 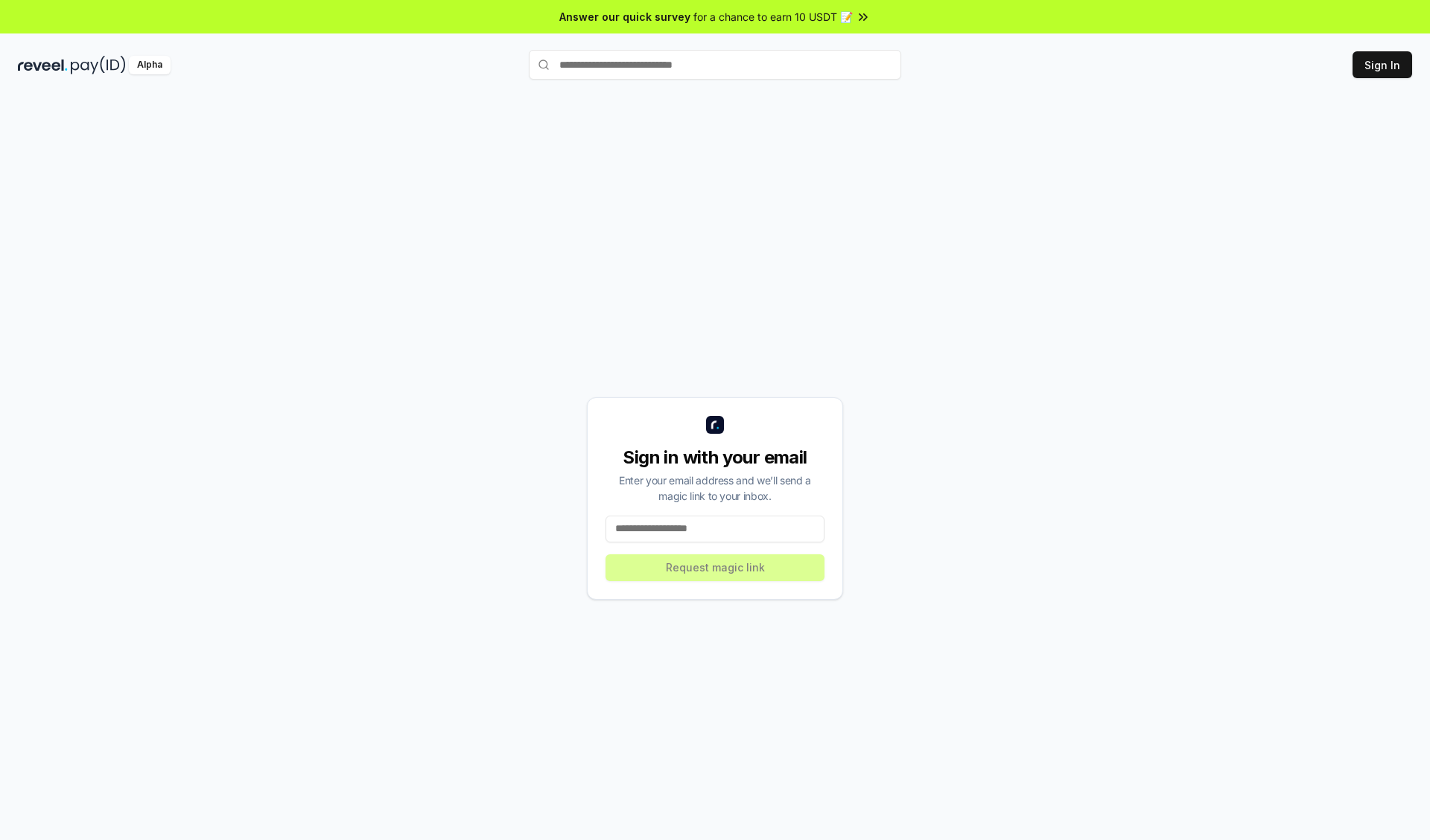 What do you see at coordinates (43, 65) in the screenshot?
I see `img: reveel_dark` at bounding box center [43, 65].